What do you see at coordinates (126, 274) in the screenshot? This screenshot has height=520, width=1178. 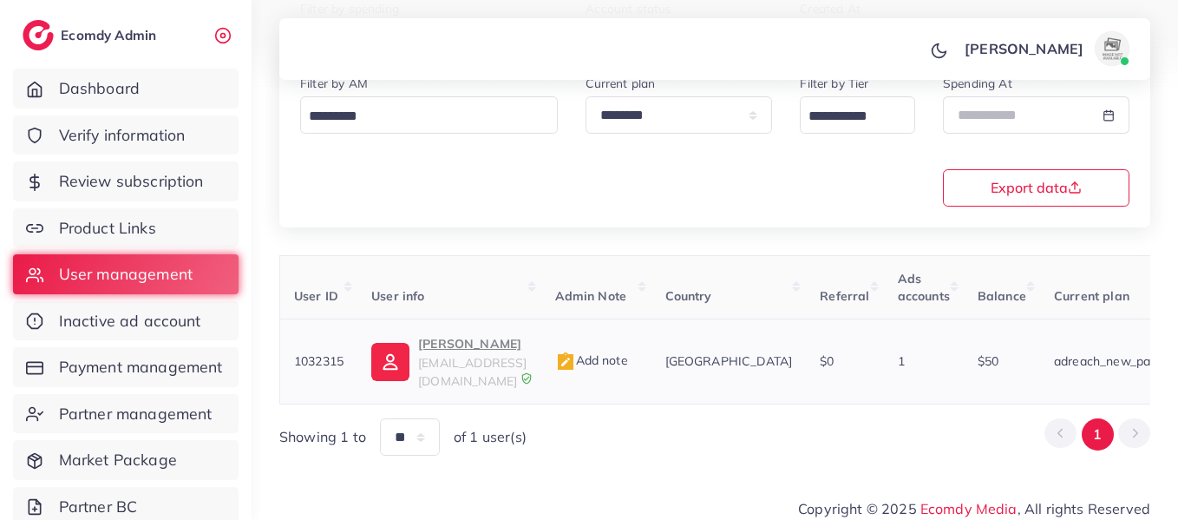 I see `span: User management` at bounding box center [126, 274].